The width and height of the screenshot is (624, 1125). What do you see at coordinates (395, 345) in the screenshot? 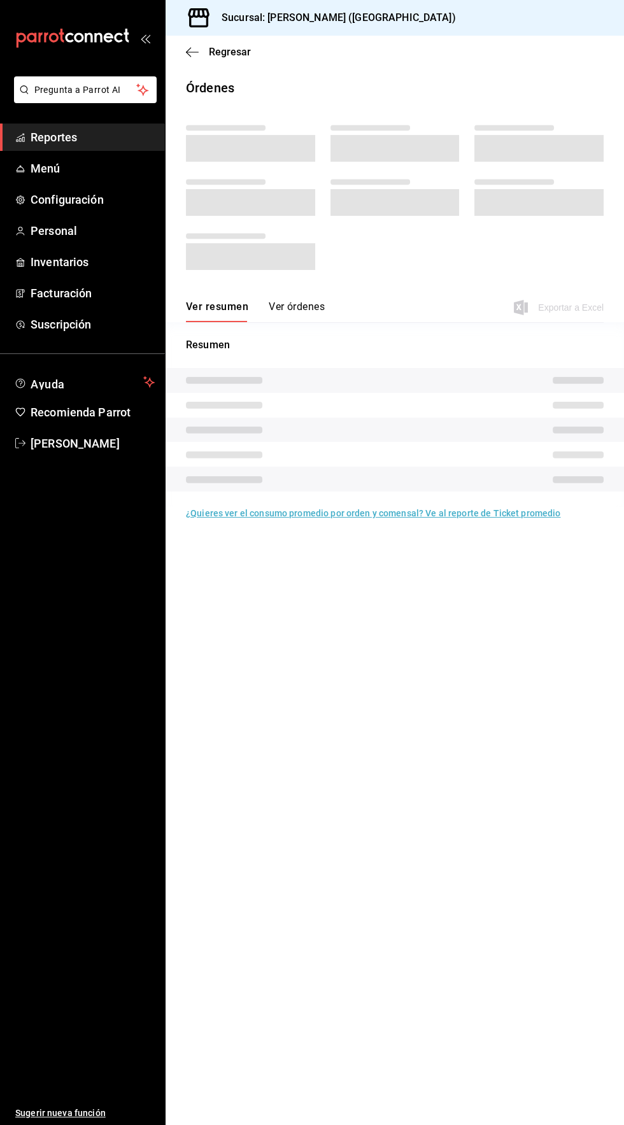
I see `p: Resumen` at bounding box center [395, 345].